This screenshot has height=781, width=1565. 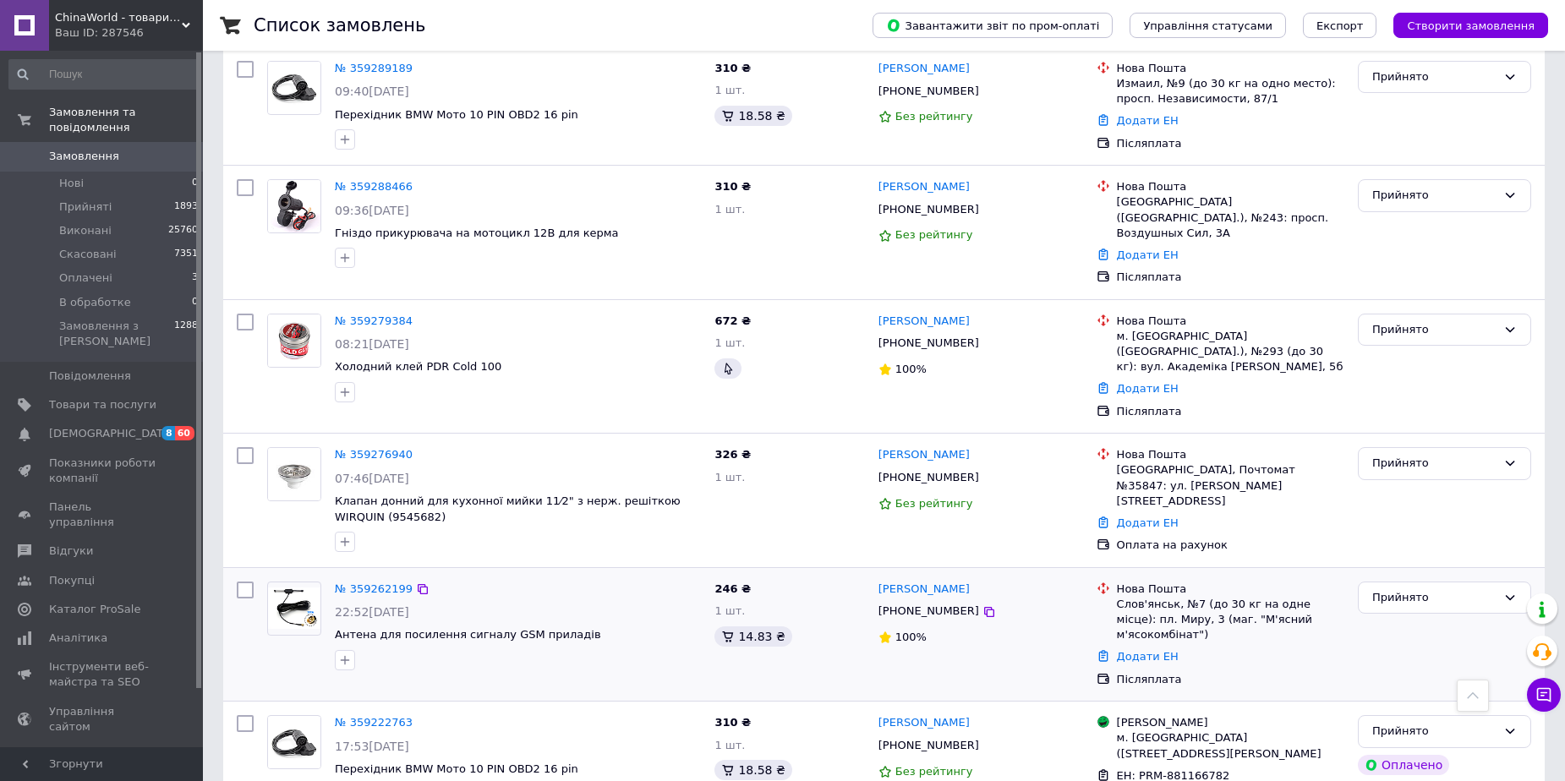 I want to click on span: Замовлення, so click(x=84, y=156).